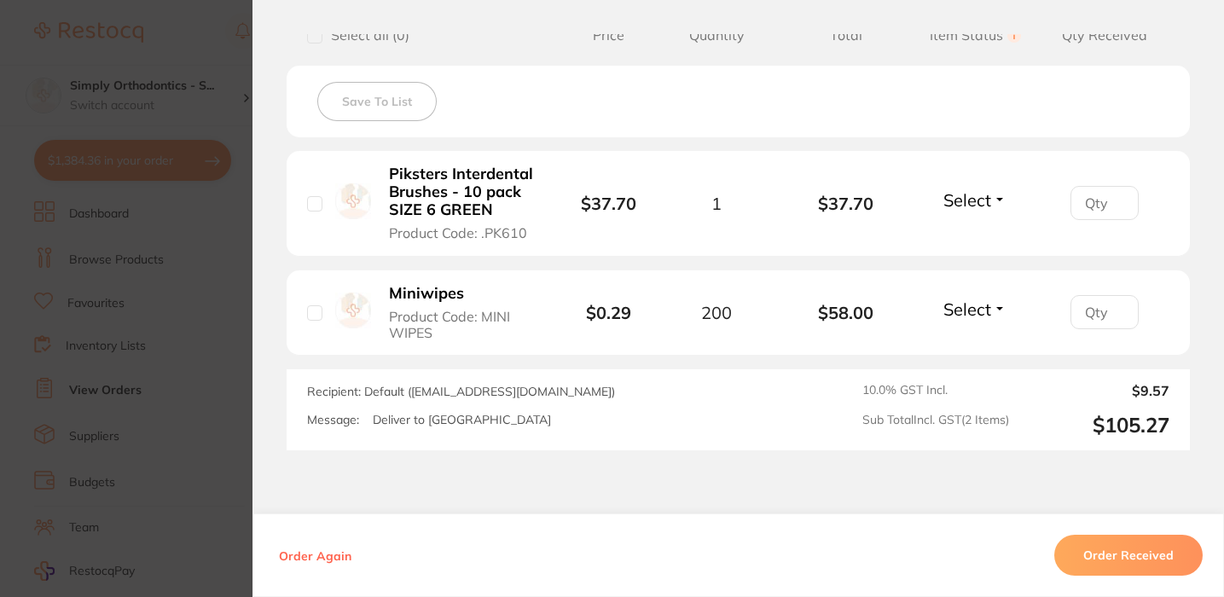 The height and width of the screenshot is (597, 1224). Describe the element at coordinates (717, 35) in the screenshot. I see `span: Quantity` at that location.